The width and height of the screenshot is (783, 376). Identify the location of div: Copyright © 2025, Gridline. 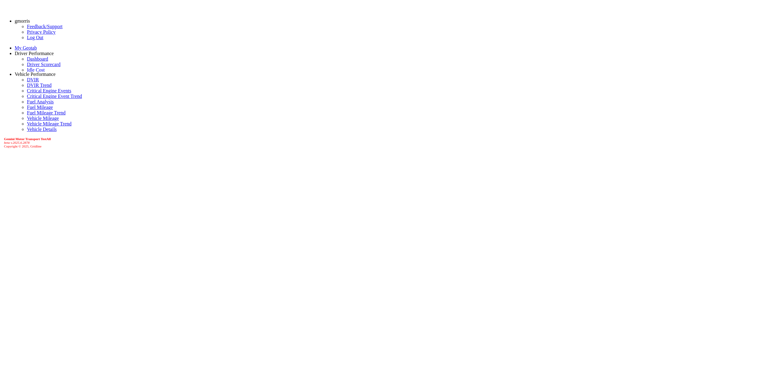
(392, 143).